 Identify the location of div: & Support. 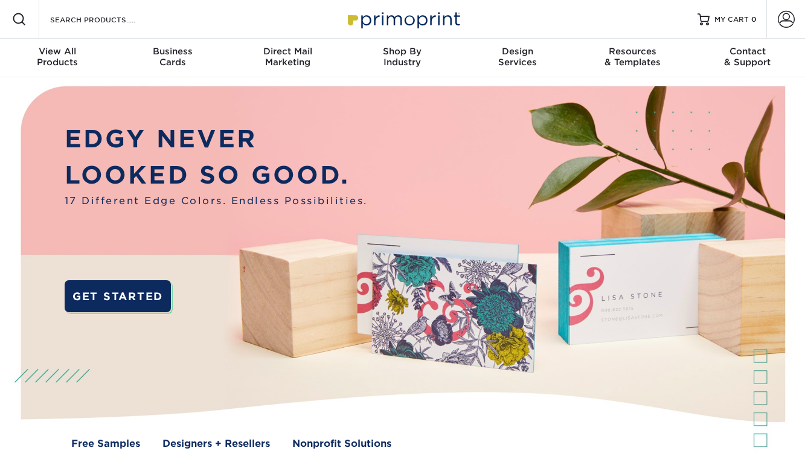
(748, 57).